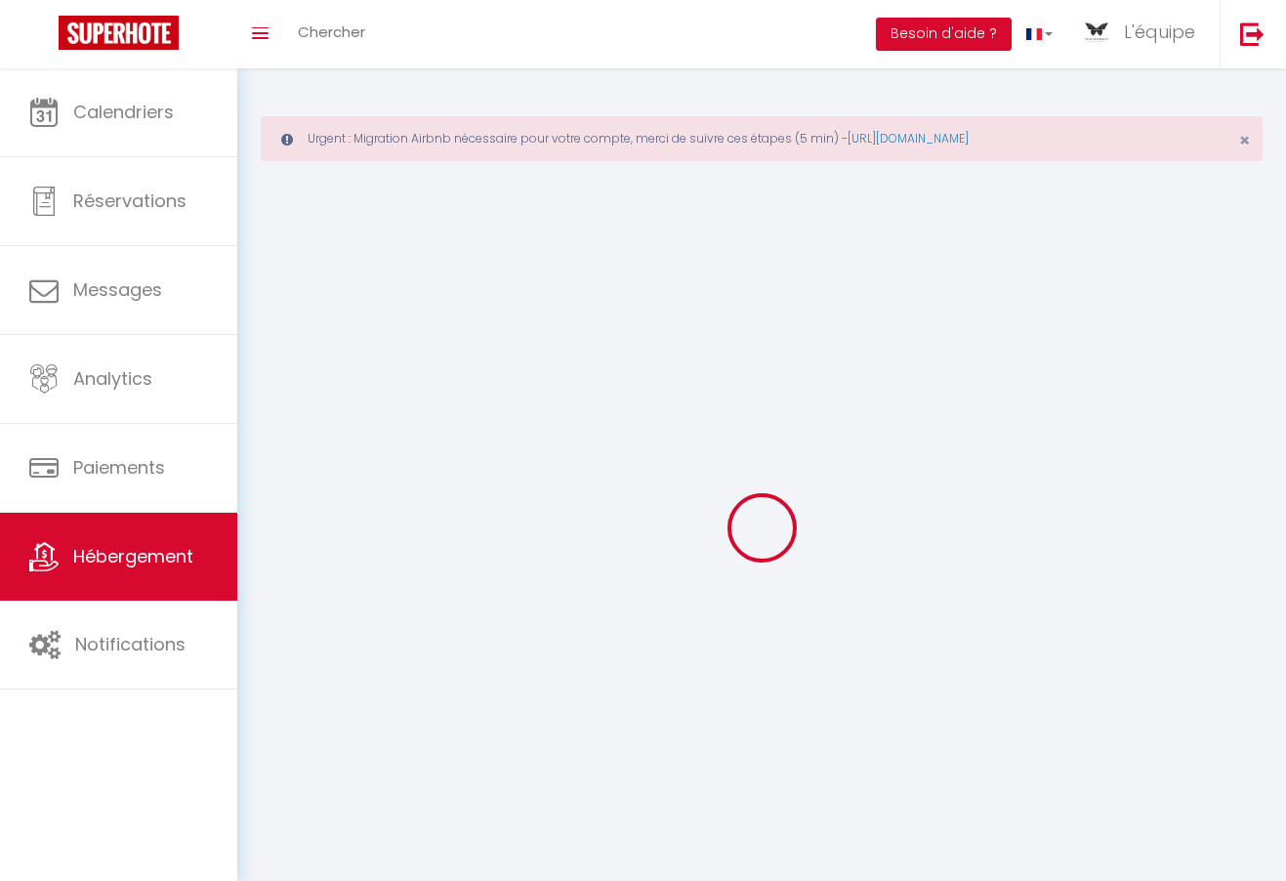 The image size is (1286, 881). I want to click on span: L'équipe, so click(1159, 31).